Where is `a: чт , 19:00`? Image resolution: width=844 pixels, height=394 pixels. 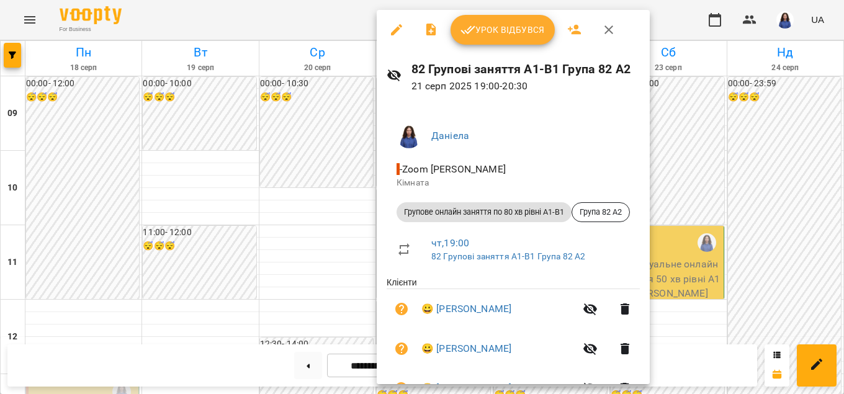
a: чт , 19:00 is located at coordinates (450, 243).